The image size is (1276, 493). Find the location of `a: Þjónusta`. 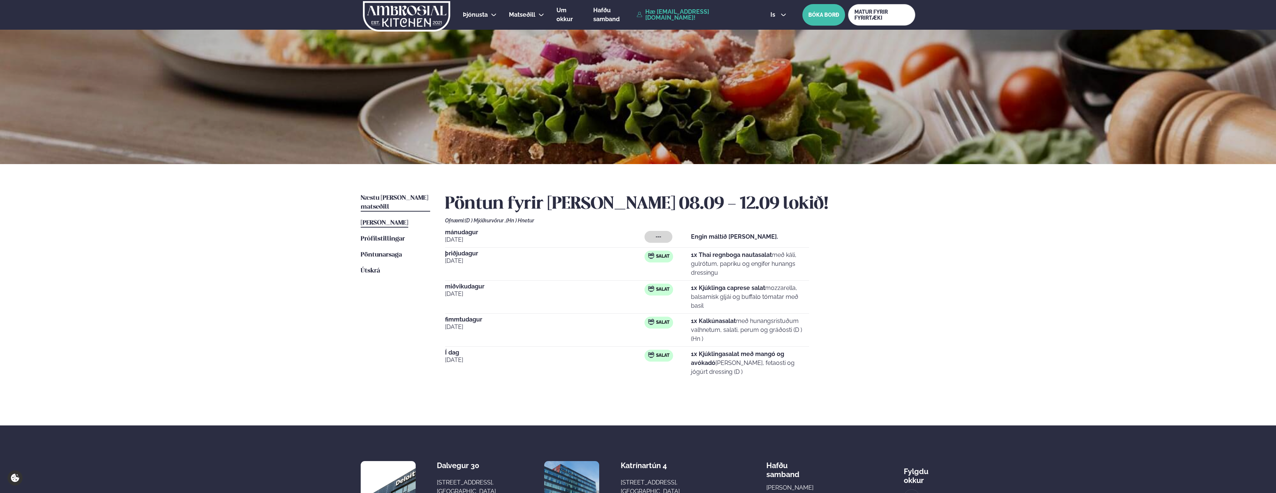

a: Þjónusta is located at coordinates (475, 15).